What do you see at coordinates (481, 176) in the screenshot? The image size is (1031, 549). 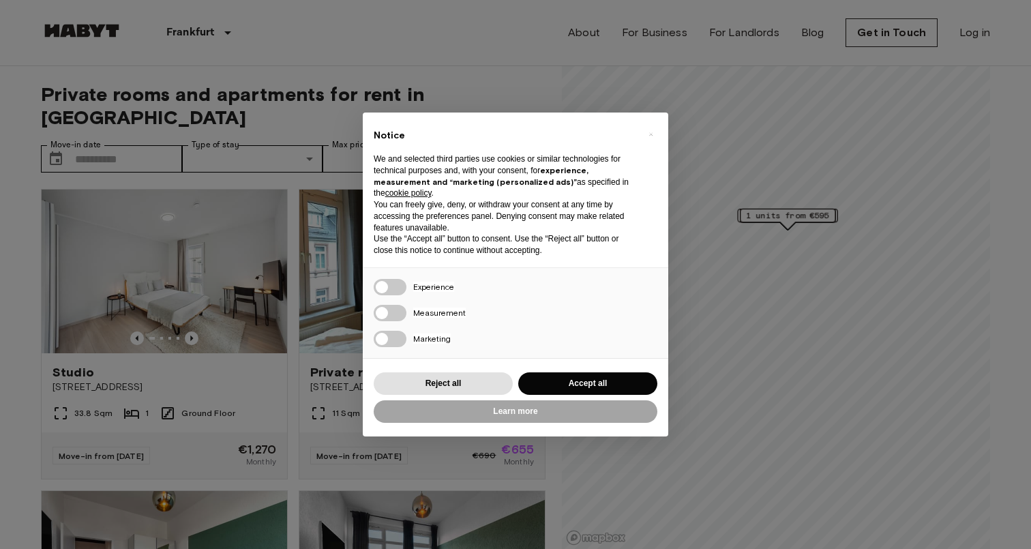 I see `strong: experience, measurement and “marketing (personalized ads)”` at bounding box center [481, 176].